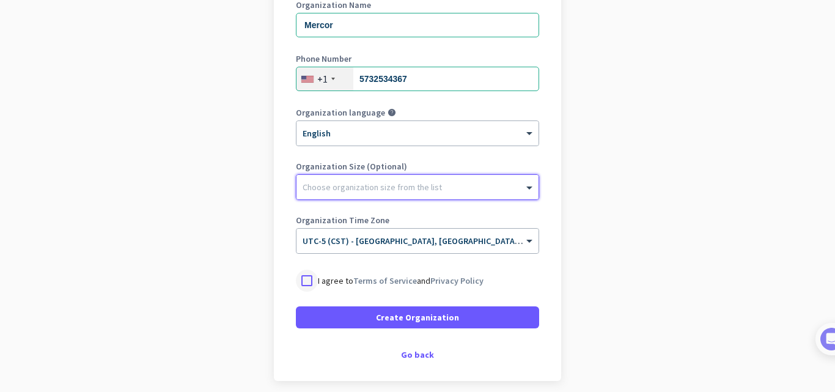 Image resolution: width=835 pixels, height=392 pixels. I want to click on i: help, so click(392, 112).